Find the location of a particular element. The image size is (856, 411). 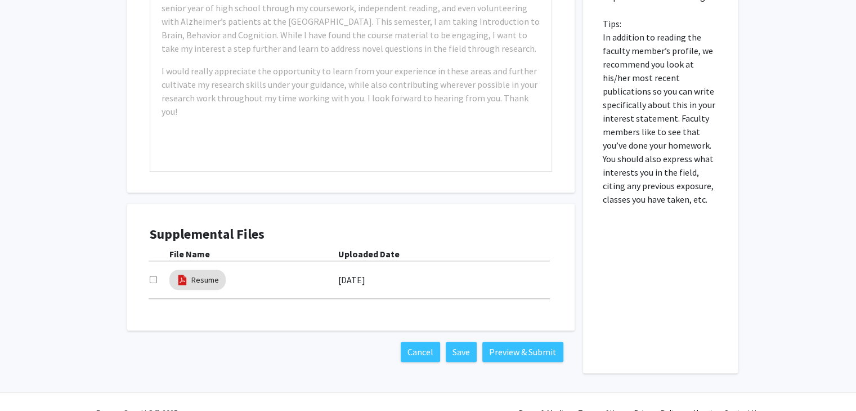

img: pdf_icon.png is located at coordinates (182, 280).